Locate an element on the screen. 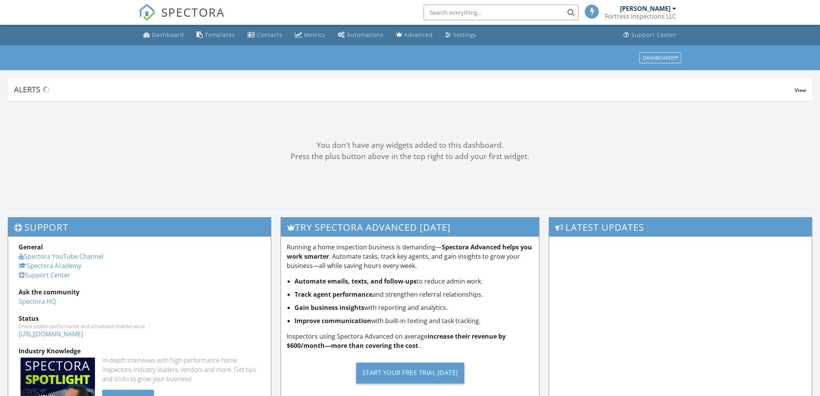  h3: Support is located at coordinates (140, 227).